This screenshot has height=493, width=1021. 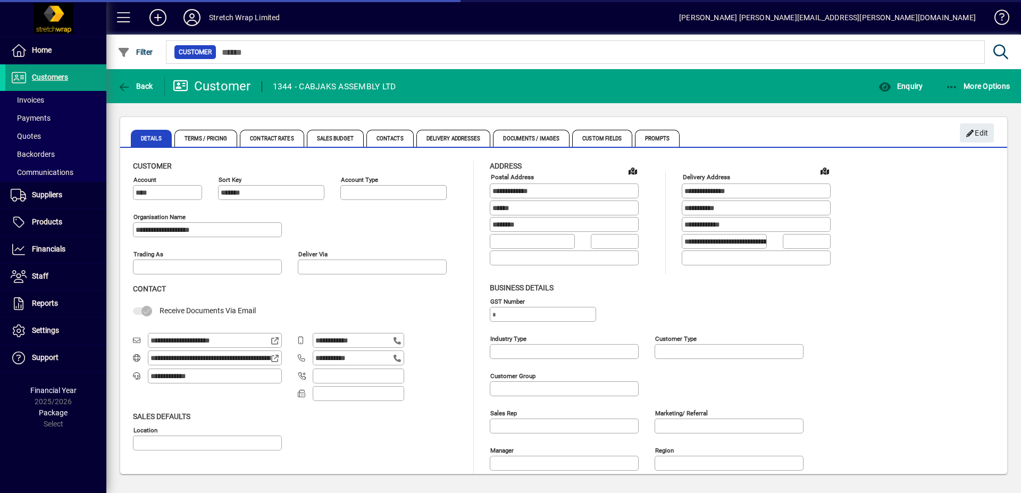 I want to click on span: Communications, so click(x=42, y=172).